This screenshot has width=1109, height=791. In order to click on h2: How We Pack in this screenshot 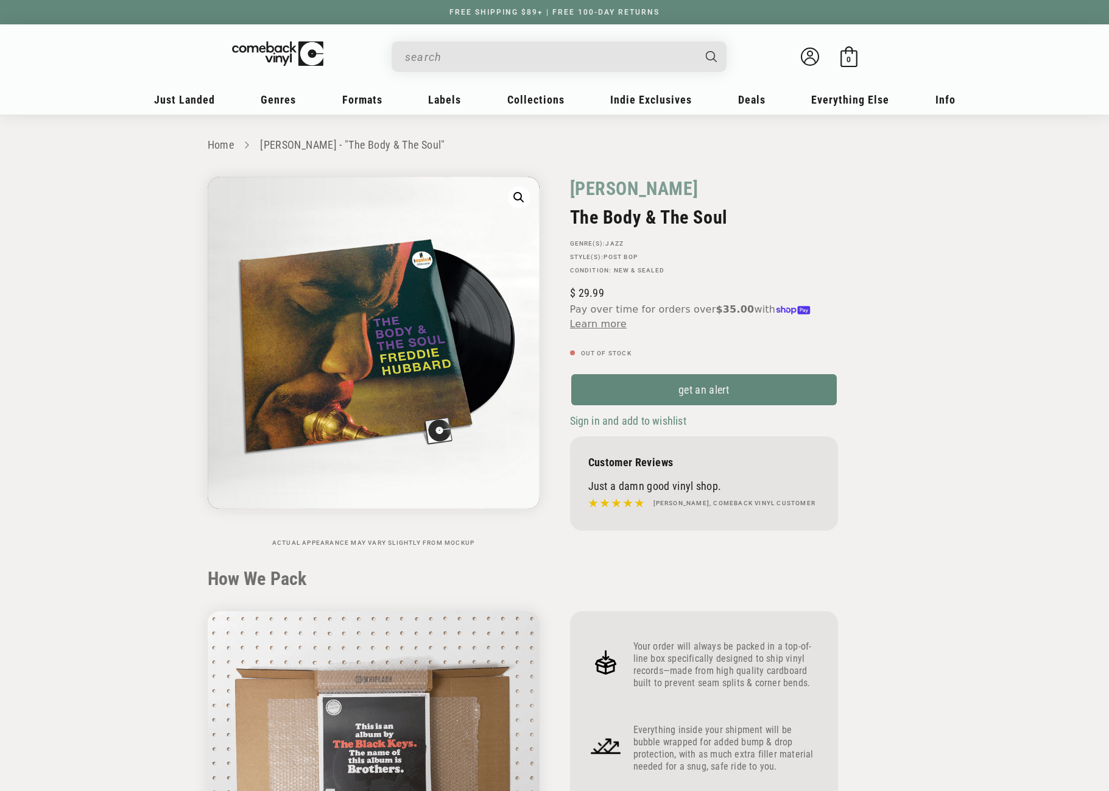, I will do `click(555, 579)`.